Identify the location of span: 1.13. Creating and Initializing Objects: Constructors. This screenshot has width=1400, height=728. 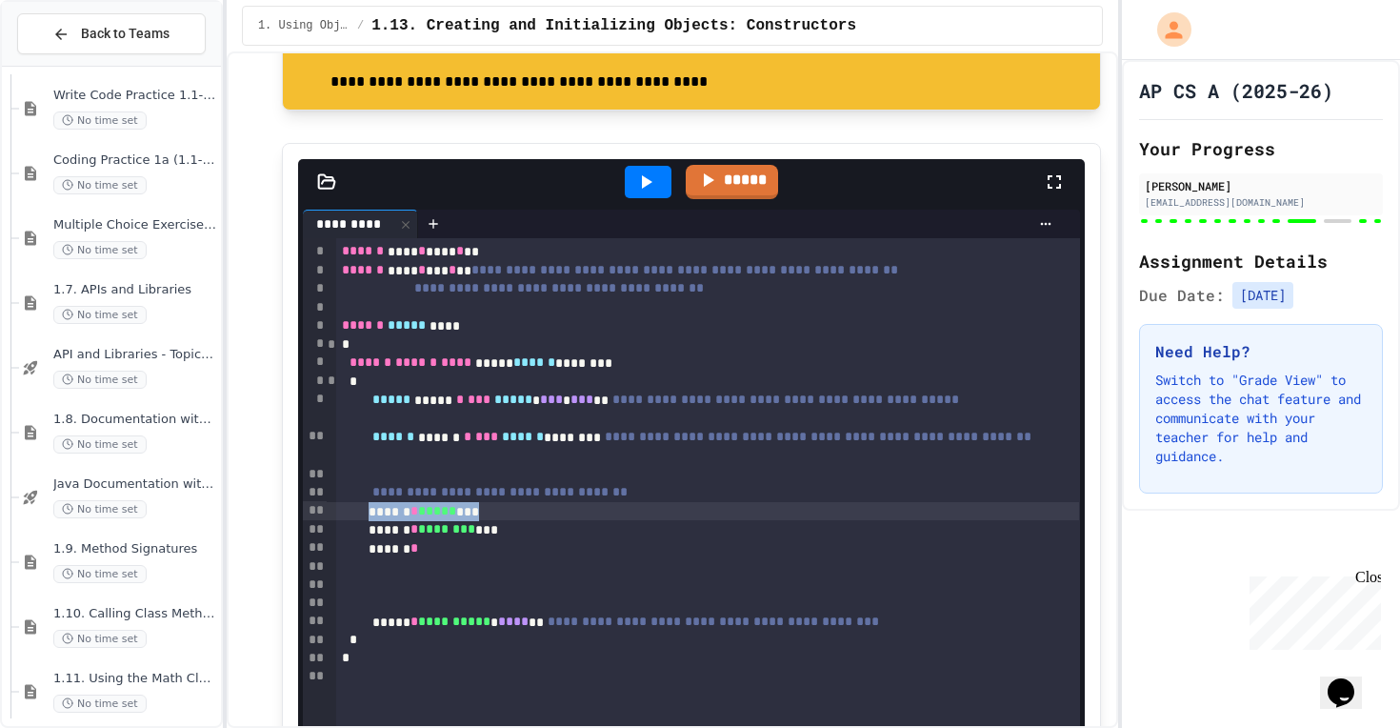
(613, 26).